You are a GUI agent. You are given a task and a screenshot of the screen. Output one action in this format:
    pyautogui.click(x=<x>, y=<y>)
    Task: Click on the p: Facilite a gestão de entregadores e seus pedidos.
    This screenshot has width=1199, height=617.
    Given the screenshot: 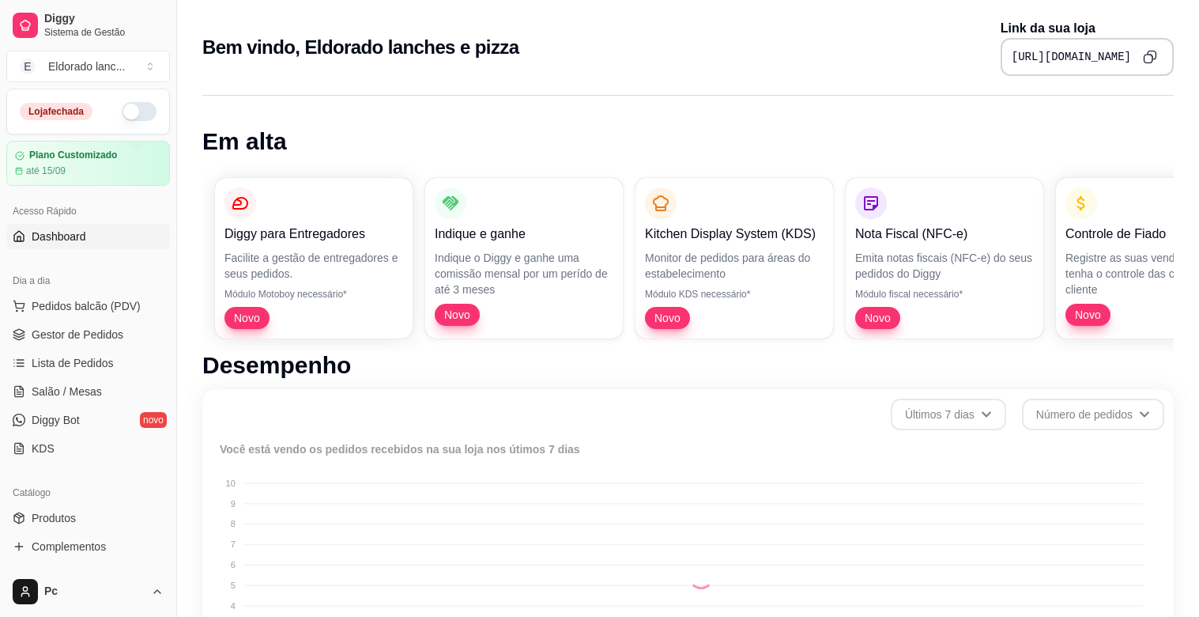 What is the action you would take?
    pyautogui.click(x=314, y=266)
    